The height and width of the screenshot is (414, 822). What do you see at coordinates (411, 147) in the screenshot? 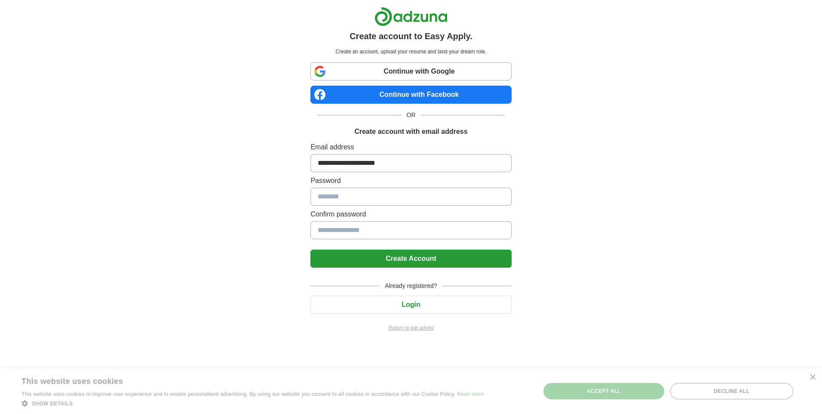
I see `label: Email address` at bounding box center [411, 147].